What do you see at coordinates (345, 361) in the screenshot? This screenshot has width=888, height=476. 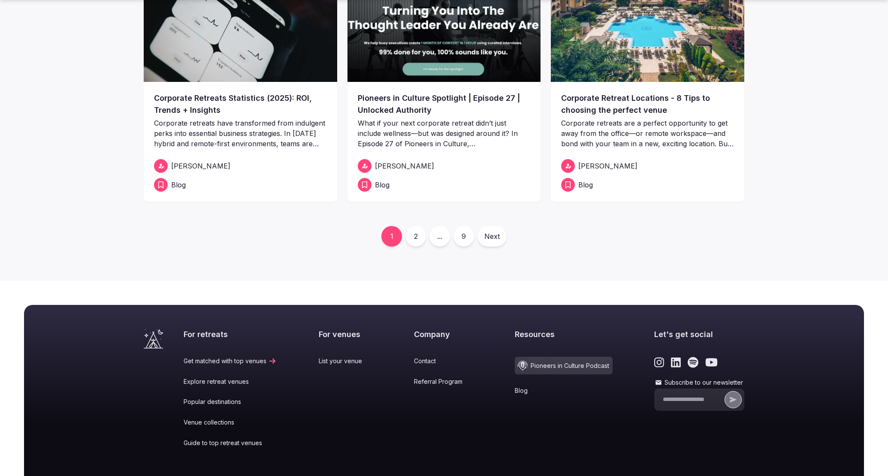 I see `a: List your venue` at bounding box center [345, 361].